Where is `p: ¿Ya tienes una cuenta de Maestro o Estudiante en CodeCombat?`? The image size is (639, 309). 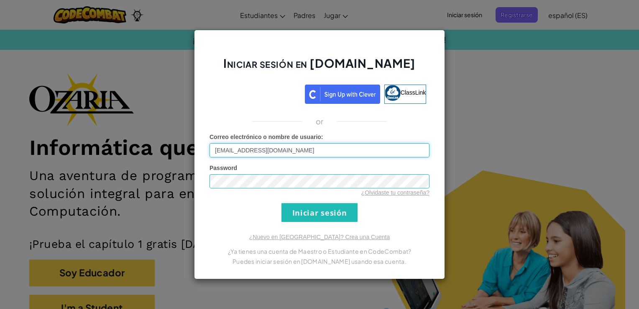 p: ¿Ya tienes una cuenta de Maestro o Estudiante en CodeCombat? is located at coordinates (319, 251).